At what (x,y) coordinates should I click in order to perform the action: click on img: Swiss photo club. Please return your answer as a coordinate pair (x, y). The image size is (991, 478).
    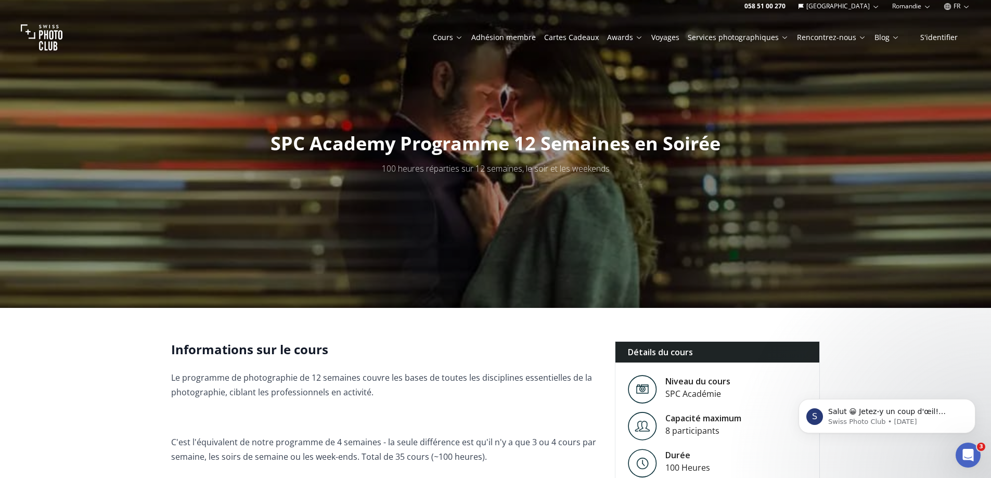
    Looking at the image, I should click on (42, 37).